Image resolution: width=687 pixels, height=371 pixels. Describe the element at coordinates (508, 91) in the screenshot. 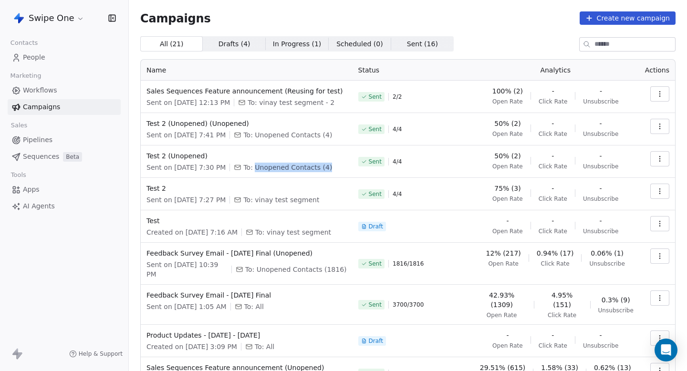

I see `span: 100% (2)` at that location.